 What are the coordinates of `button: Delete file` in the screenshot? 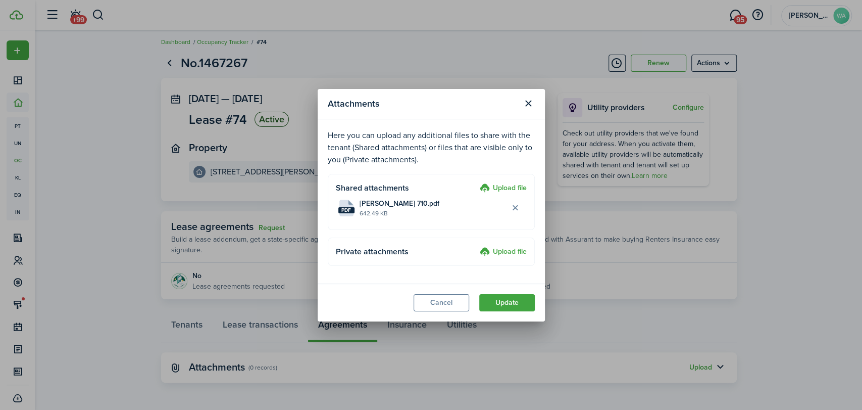 It's located at (516, 208).